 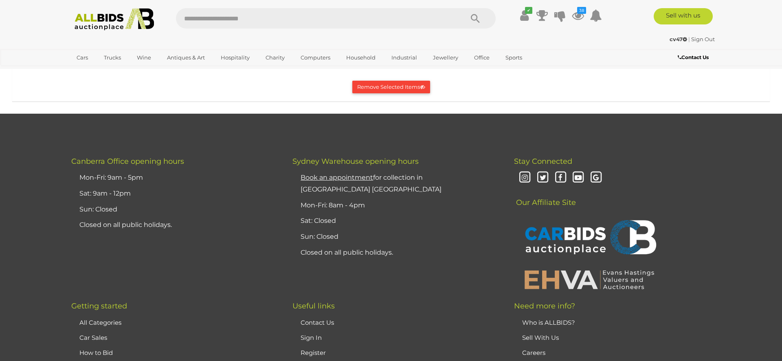 What do you see at coordinates (114, 19) in the screenshot?
I see `img: Allbids.com.au` at bounding box center [114, 19].